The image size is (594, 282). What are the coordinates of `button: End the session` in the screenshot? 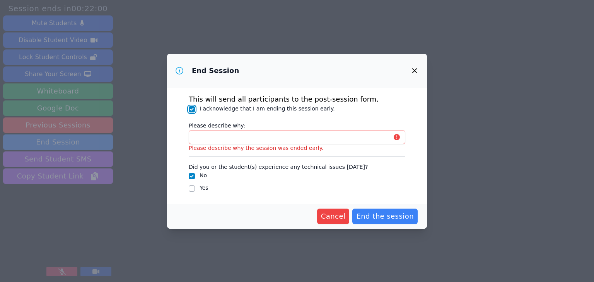 It's located at (385, 217).